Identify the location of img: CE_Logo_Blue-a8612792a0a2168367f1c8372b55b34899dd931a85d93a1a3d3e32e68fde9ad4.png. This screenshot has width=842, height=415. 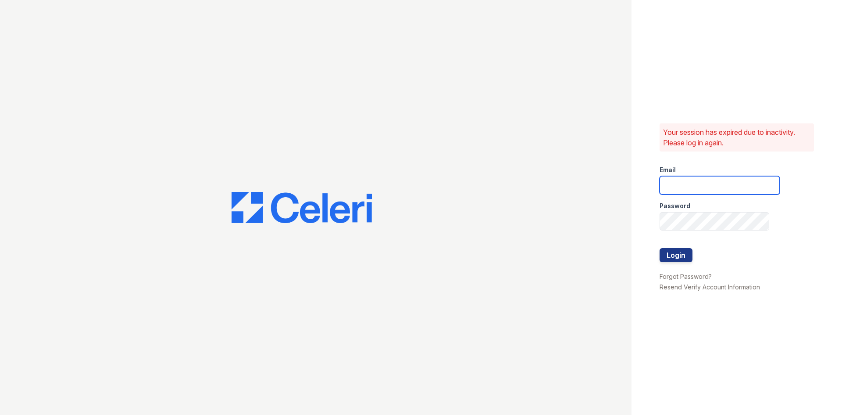
(302, 208).